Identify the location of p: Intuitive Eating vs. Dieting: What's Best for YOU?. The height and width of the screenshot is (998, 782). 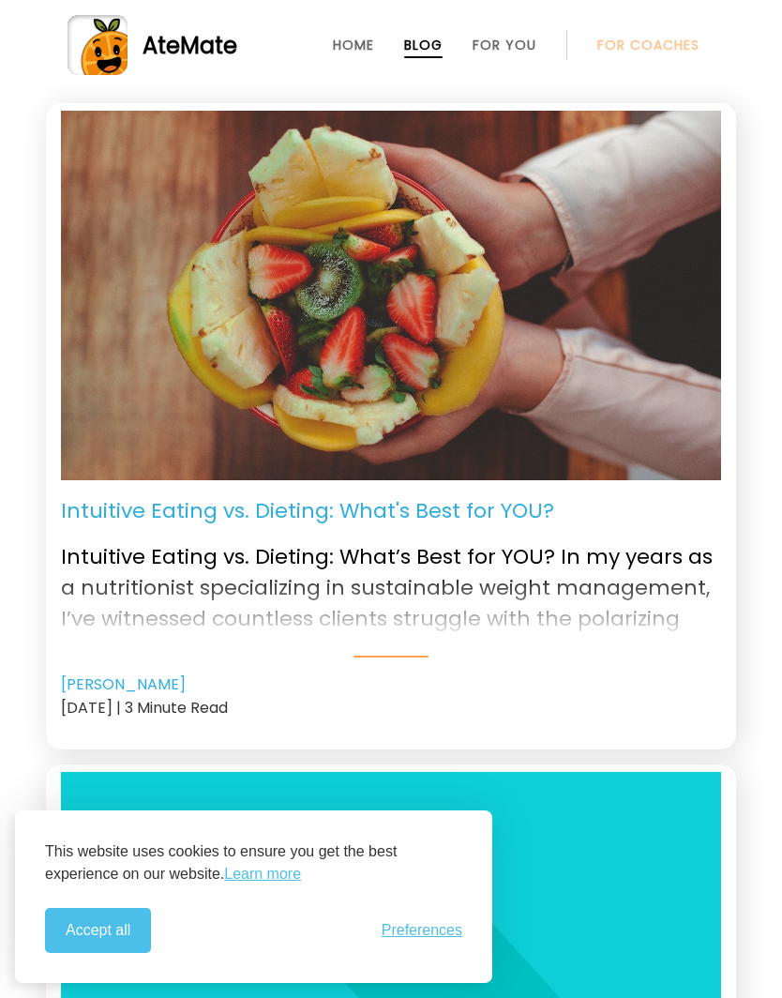
(308, 510).